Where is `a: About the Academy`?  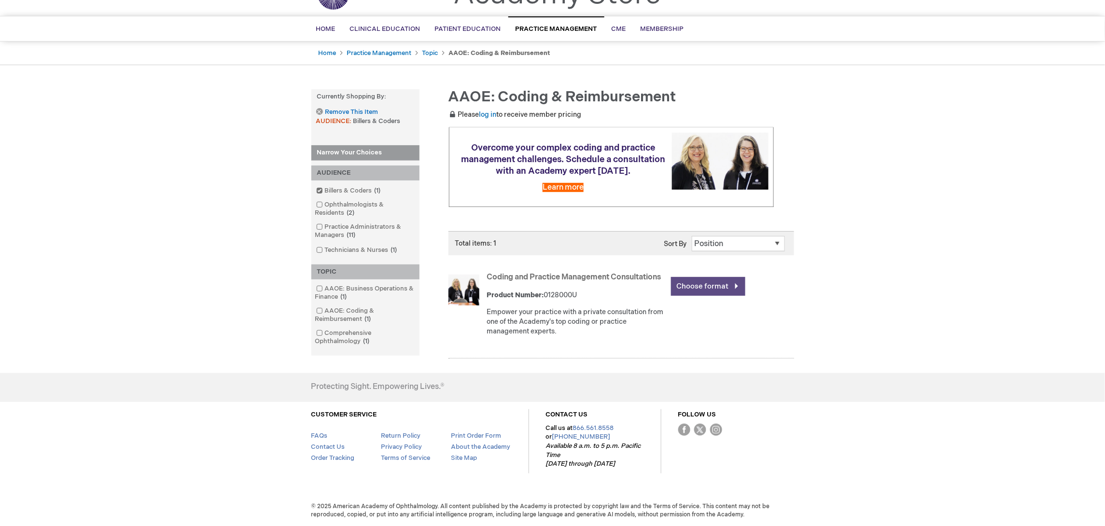 a: About the Academy is located at coordinates (480, 447).